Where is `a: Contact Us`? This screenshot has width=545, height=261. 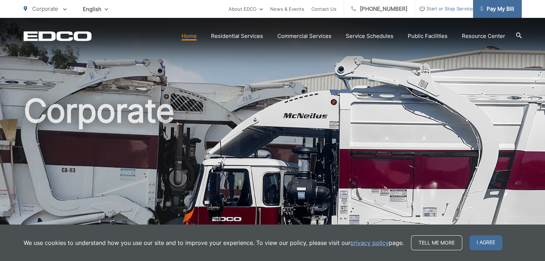 a: Contact Us is located at coordinates (324, 9).